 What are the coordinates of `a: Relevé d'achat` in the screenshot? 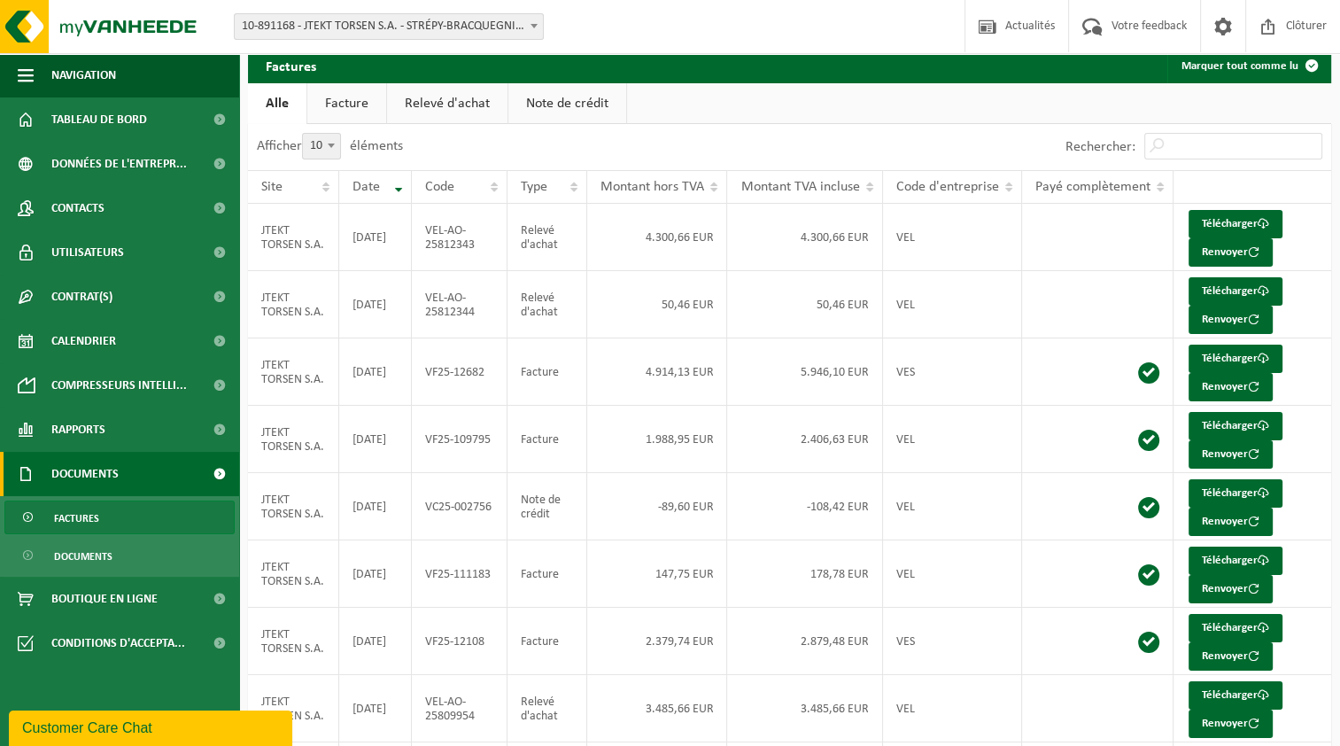 It's located at (447, 104).